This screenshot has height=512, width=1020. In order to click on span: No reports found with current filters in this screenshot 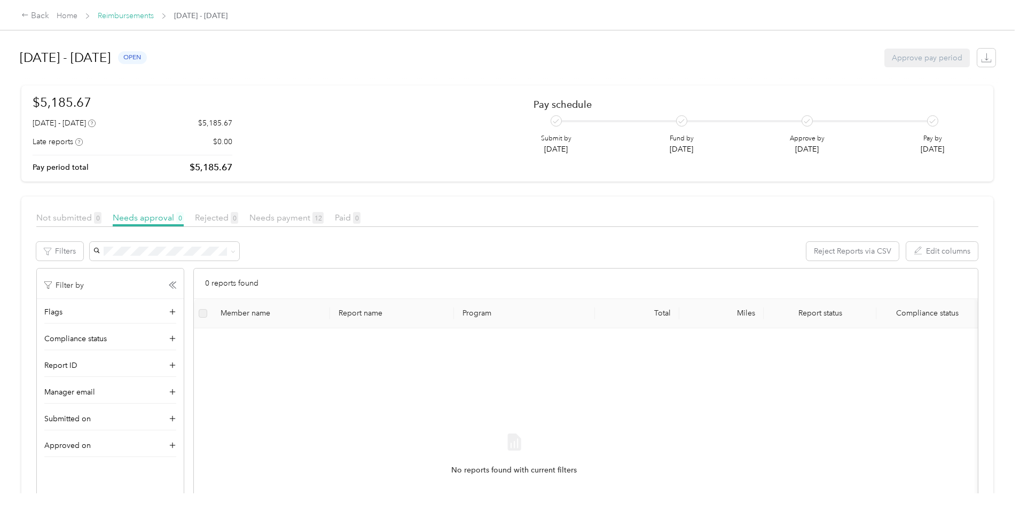, I will do `click(514, 470)`.